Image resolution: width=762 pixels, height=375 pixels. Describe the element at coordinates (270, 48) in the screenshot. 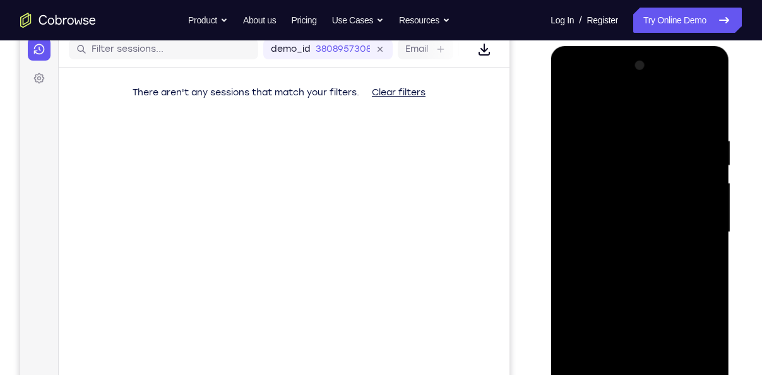

I see `label: demo_id` at that location.